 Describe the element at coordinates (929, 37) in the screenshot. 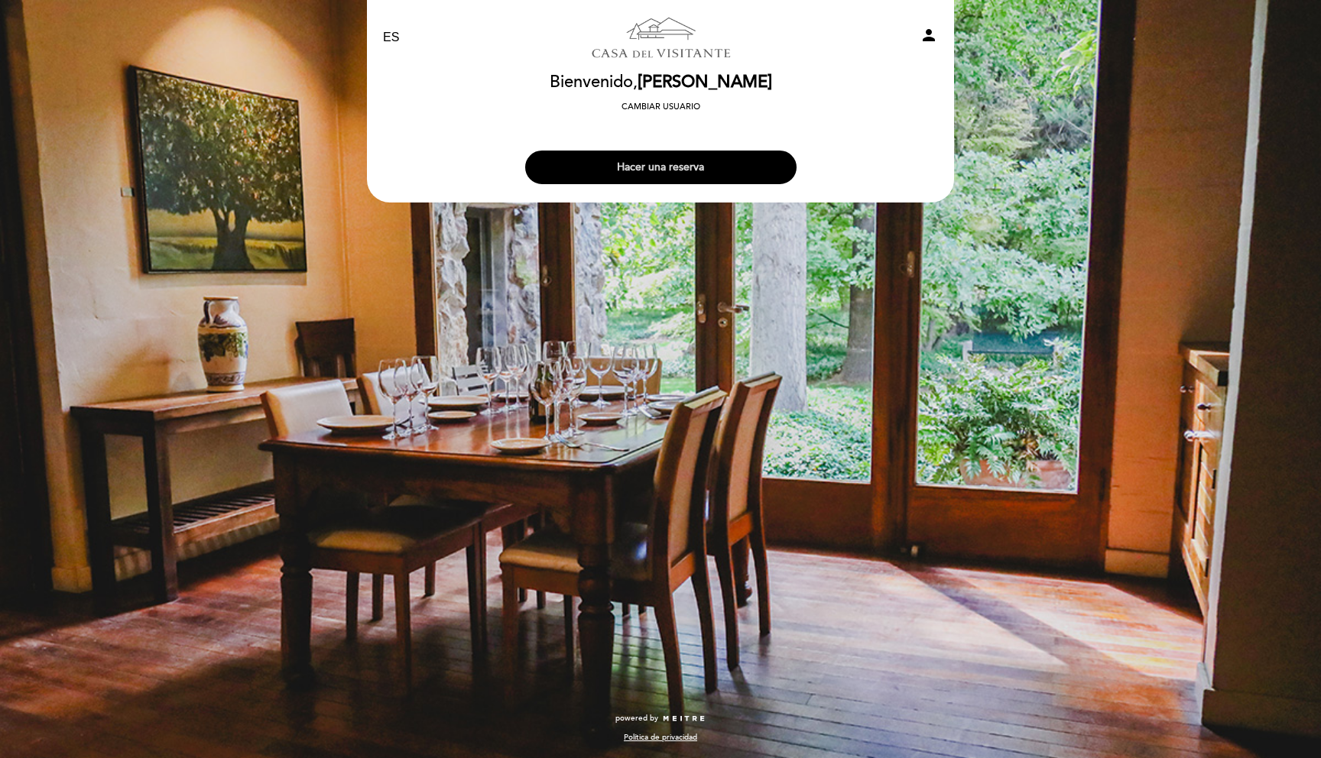

I see `button: person` at that location.